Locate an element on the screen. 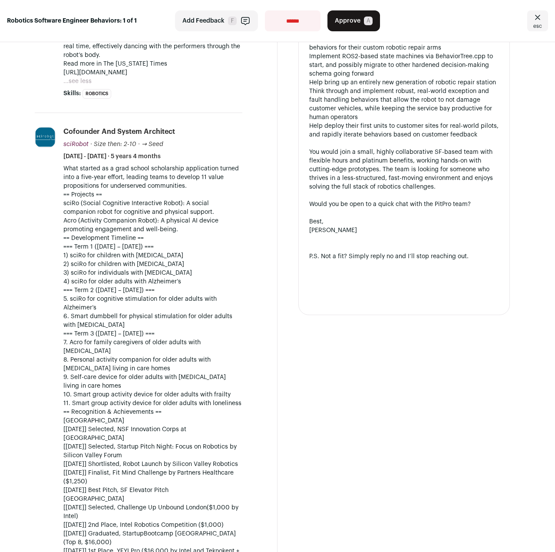  p: == Projects == sciRo (Social Cognitive Interactive Robot): A social companion robot for cognitive... is located at coordinates (153, 212).